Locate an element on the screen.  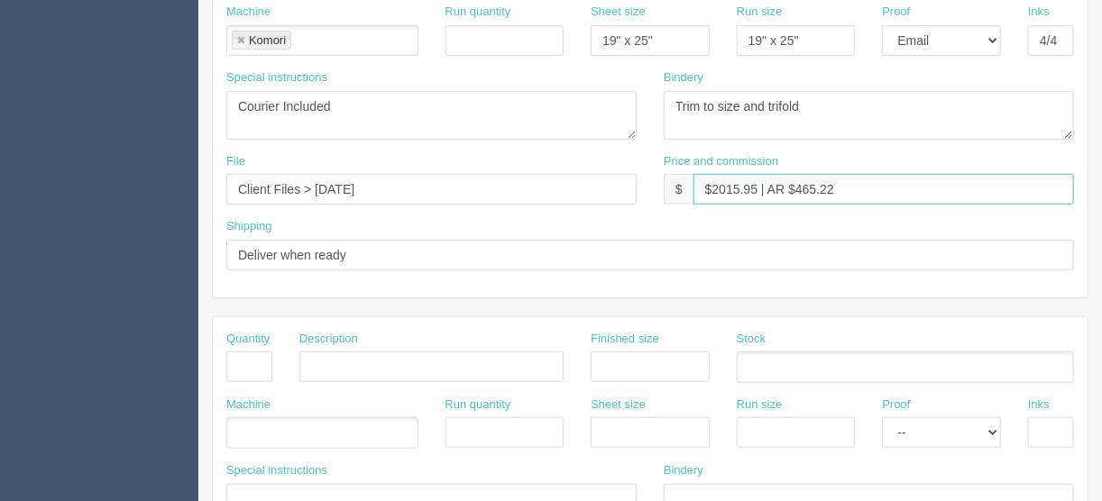
label: Finished size is located at coordinates (625, 339).